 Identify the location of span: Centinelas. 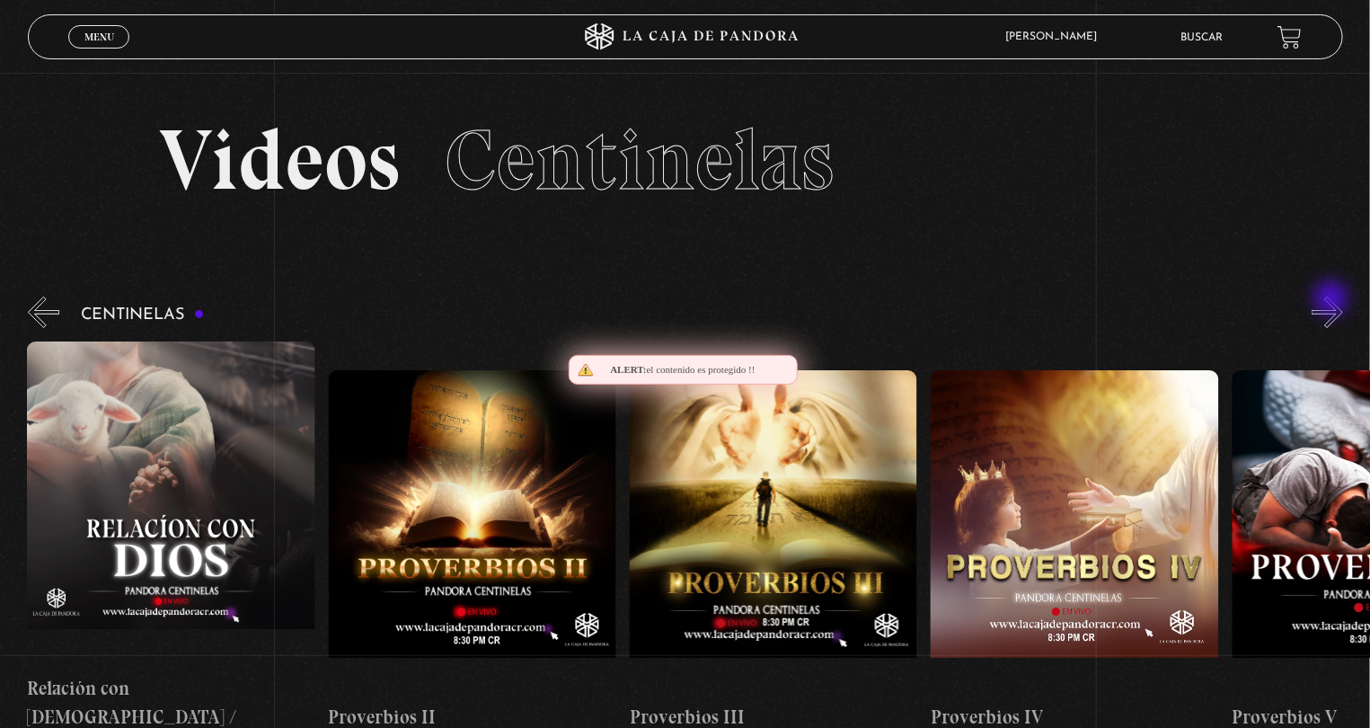
(639, 160).